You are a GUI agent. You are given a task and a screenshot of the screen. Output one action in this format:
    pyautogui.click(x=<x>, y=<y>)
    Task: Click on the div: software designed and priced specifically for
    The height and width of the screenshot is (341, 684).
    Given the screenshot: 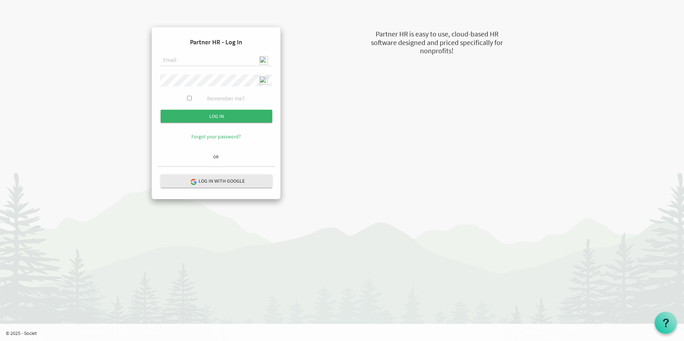 What is the action you would take?
    pyautogui.click(x=437, y=43)
    